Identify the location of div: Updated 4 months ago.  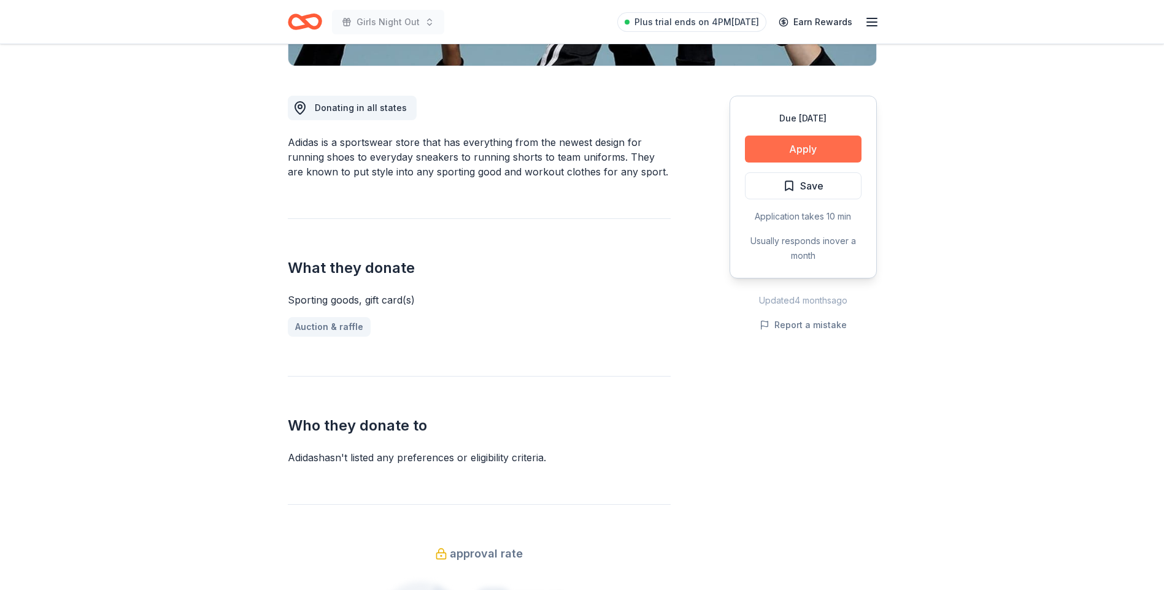
(803, 301).